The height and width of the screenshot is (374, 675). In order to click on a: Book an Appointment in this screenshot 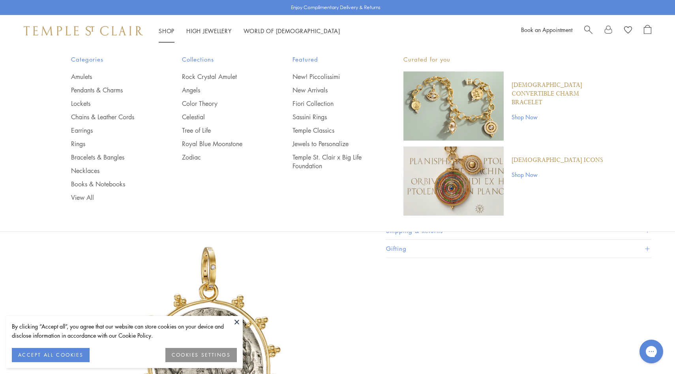, I will do `click(547, 30)`.